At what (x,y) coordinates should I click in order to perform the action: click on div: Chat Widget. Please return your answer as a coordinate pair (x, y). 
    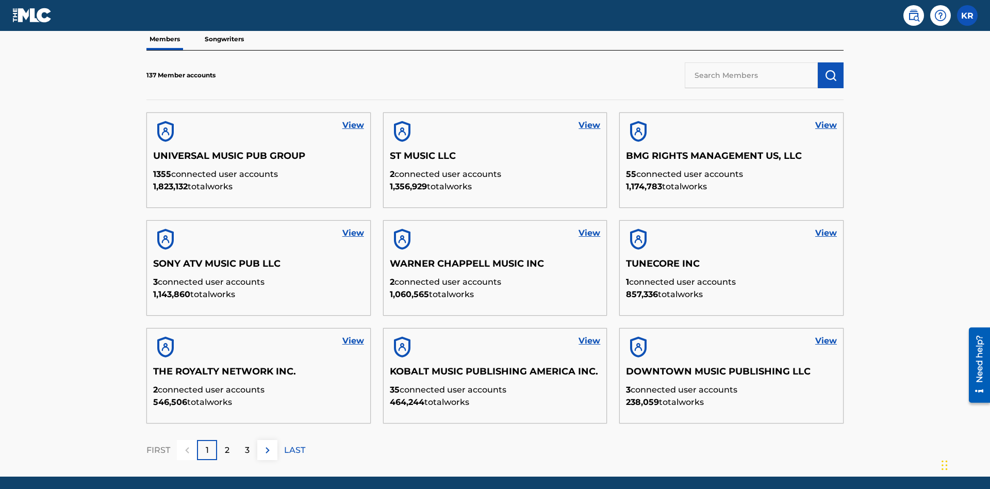
    Looking at the image, I should click on (964, 464).